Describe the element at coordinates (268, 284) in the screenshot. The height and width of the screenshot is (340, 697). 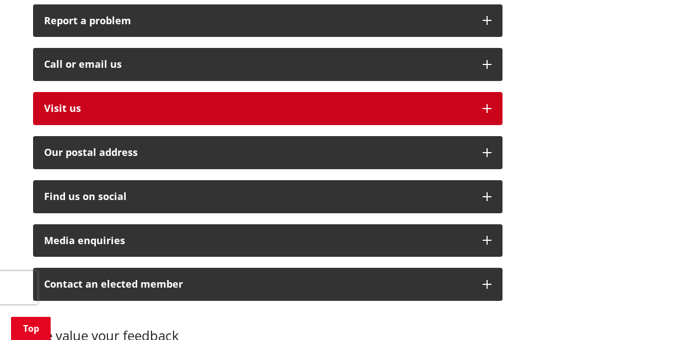
I see `button: Contact an elected member` at that location.